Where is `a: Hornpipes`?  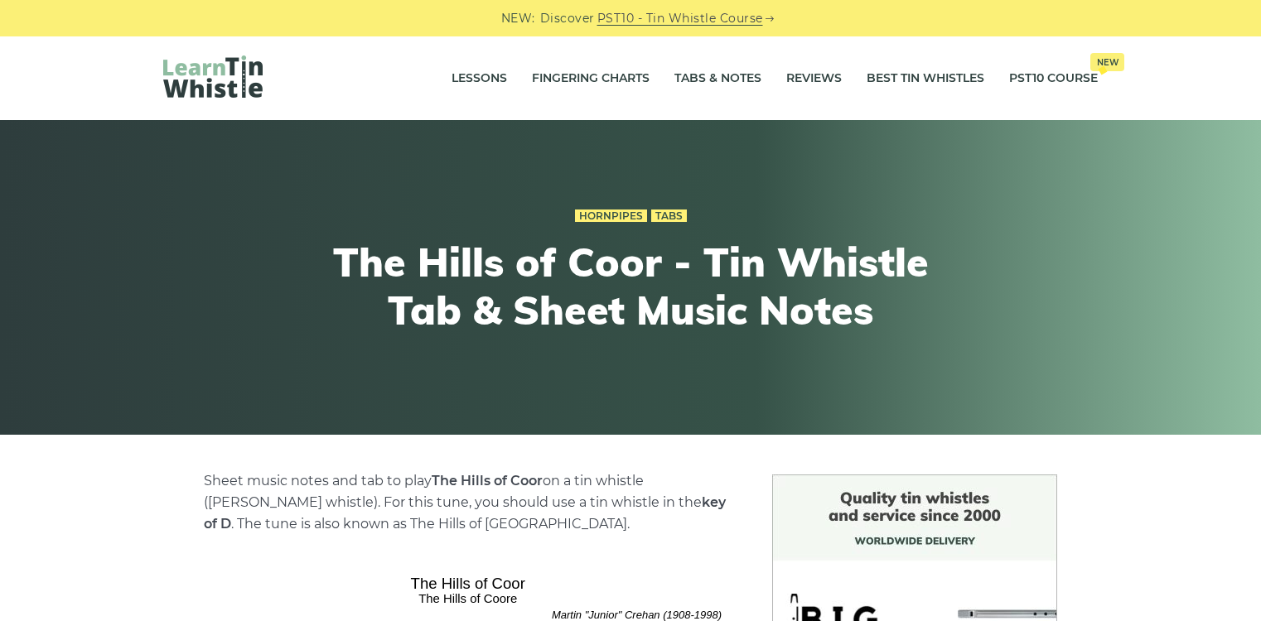 a: Hornpipes is located at coordinates (611, 216).